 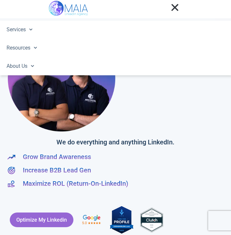 What do you see at coordinates (56, 157) in the screenshot?
I see `span: Grow Brand Awareness` at bounding box center [56, 157].